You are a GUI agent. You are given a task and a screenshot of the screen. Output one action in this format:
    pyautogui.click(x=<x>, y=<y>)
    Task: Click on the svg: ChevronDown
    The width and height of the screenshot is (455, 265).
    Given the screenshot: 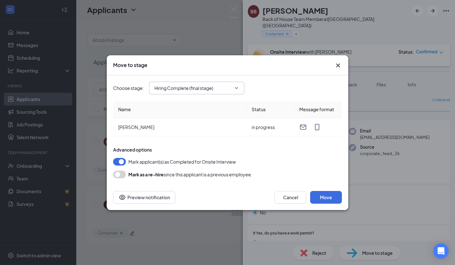 What is the action you would take?
    pyautogui.click(x=236, y=88)
    